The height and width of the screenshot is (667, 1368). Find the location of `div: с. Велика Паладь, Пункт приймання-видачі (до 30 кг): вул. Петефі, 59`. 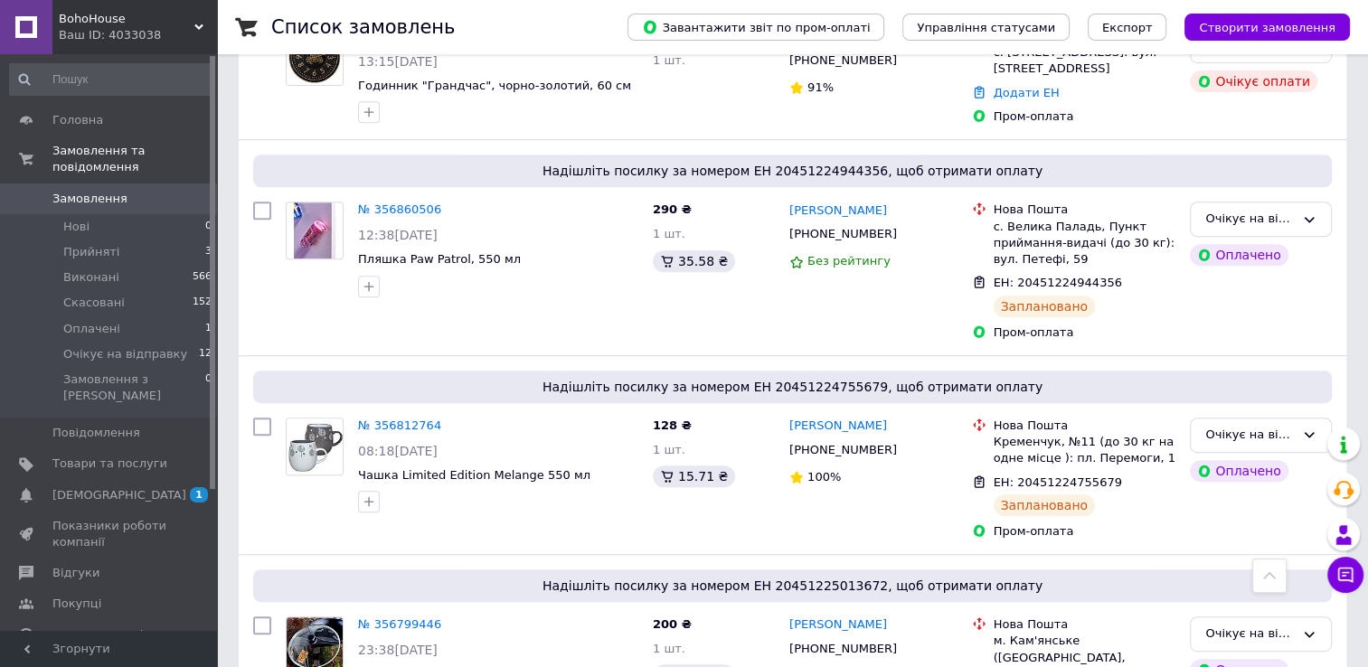

div: с. Велика Паладь, Пункт приймання-видачі (до 30 кг): вул. Петефі, 59 is located at coordinates (1085, 243).